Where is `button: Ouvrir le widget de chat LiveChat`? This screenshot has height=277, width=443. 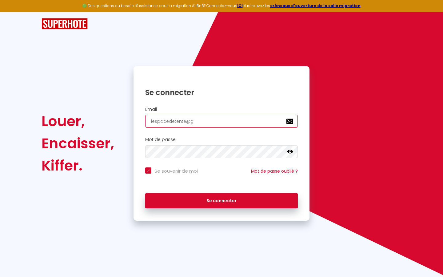 button: Ouvrir le widget de chat LiveChat is located at coordinates (14, 12).